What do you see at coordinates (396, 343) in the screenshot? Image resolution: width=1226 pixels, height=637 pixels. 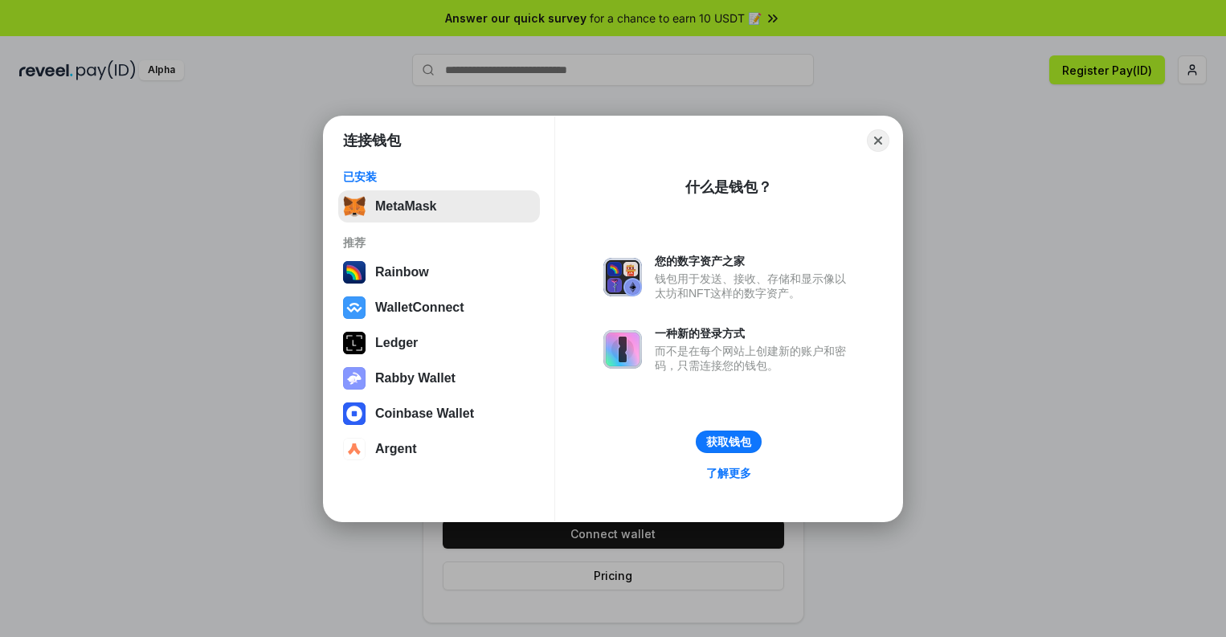 I see `div: Ledger` at bounding box center [396, 343].